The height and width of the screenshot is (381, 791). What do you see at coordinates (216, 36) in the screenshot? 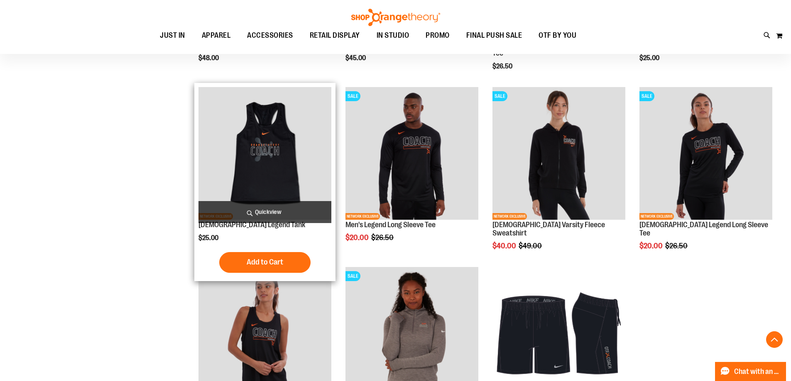
I see `a: APPAREL` at bounding box center [216, 36].